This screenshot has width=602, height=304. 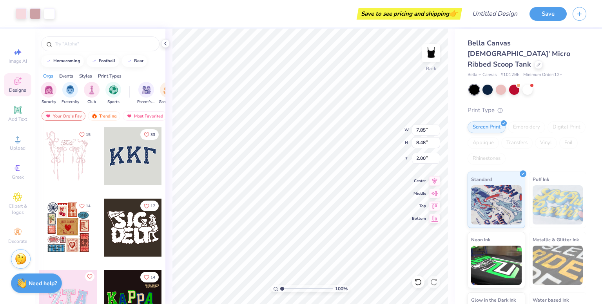 What do you see at coordinates (558, 266) in the screenshot?
I see `img: Metallic & Glitter Ink` at bounding box center [558, 266].